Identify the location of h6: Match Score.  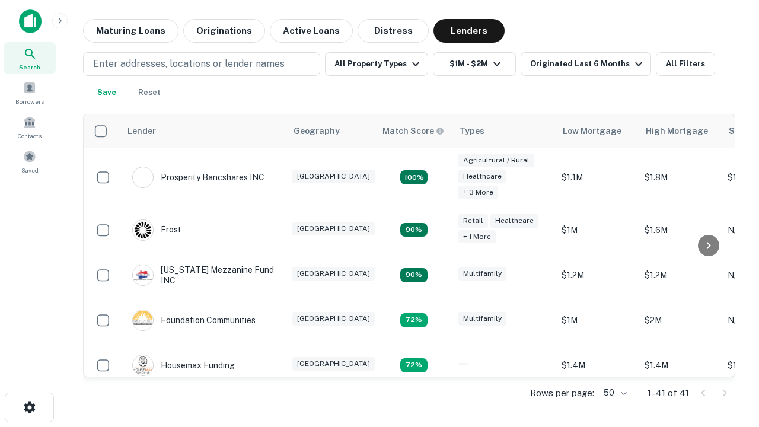
(412, 131).